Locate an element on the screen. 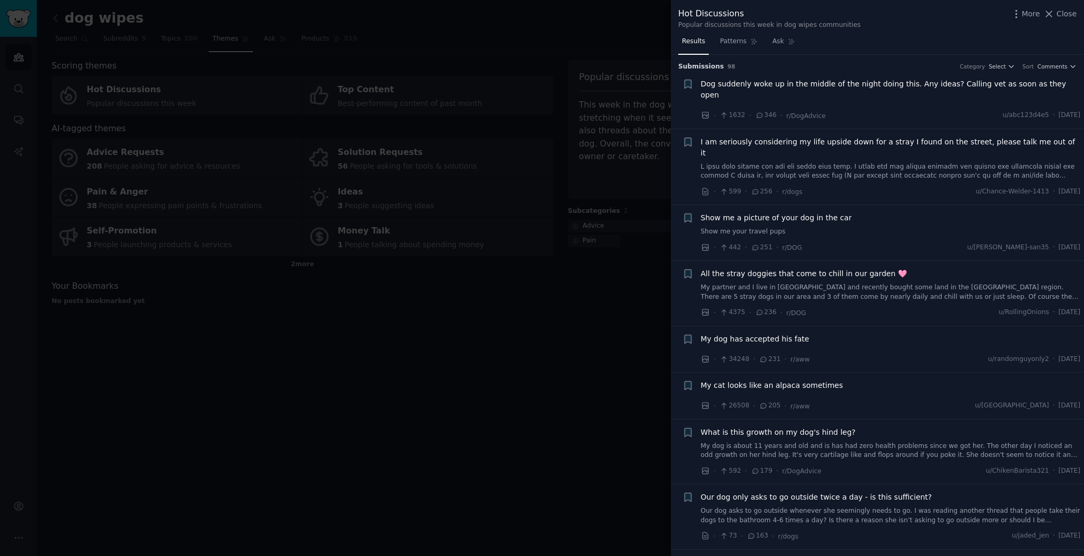 This screenshot has height=556, width=1084. span: Results is located at coordinates (694, 42).